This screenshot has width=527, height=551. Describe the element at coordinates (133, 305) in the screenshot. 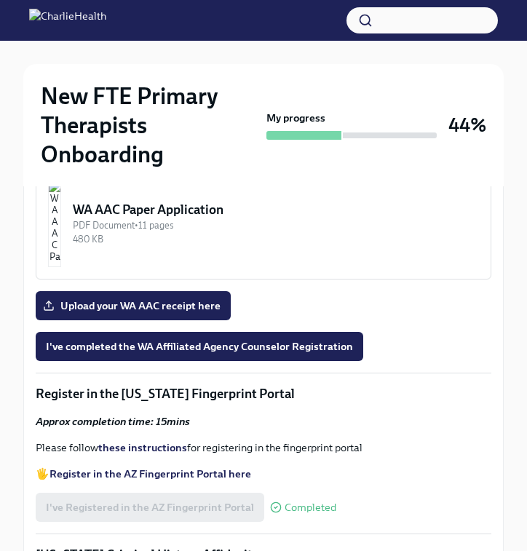

I see `span: Upload your WA AAC receipt here` at that location.